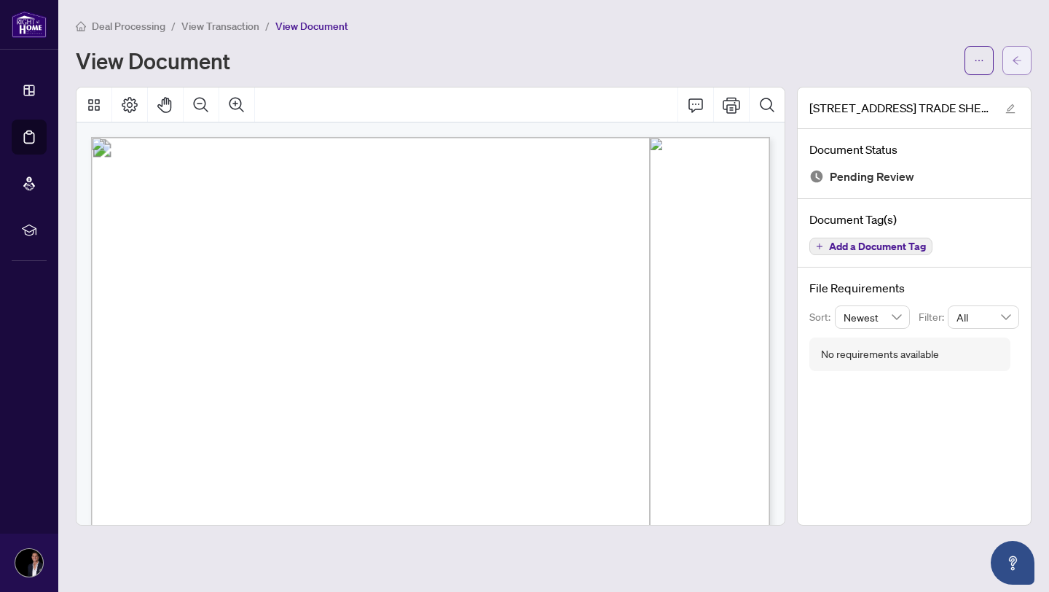  I want to click on span: home, so click(81, 26).